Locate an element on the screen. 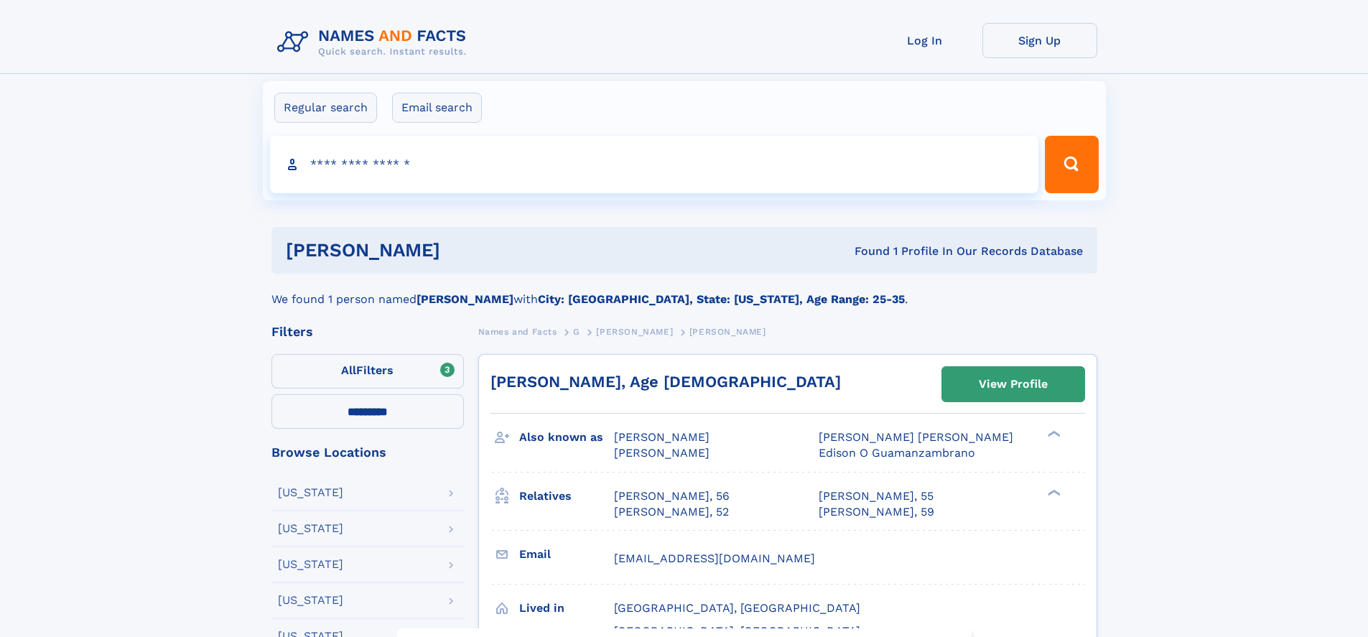  label: Email search is located at coordinates (437, 108).